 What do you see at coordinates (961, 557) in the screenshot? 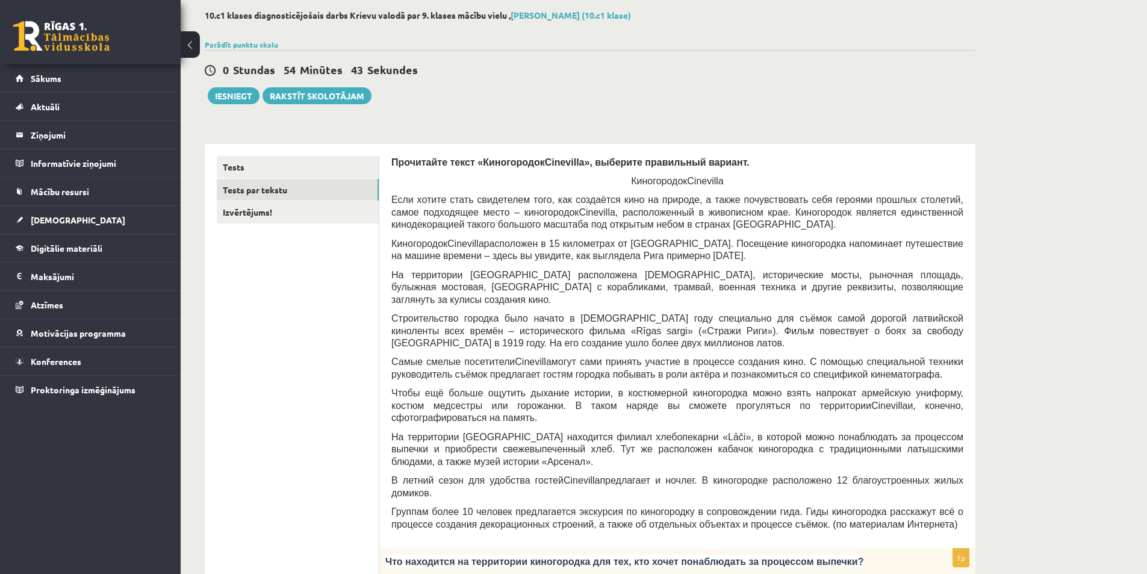
I see `p: 1p` at bounding box center [961, 557].